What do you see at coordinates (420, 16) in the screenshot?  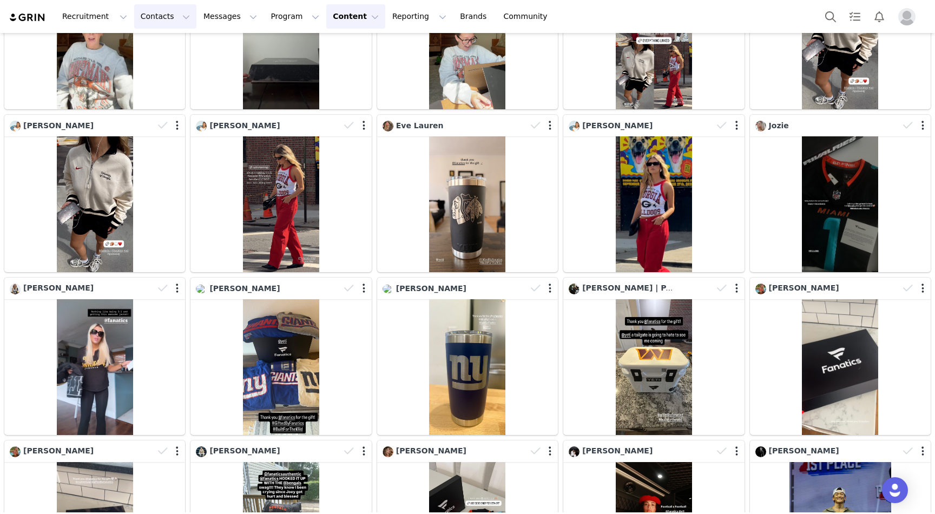 I see `button: Reporting` at bounding box center [420, 16].